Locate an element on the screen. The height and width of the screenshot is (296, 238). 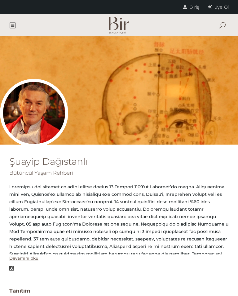
h3: Tanıtım is located at coordinates (119, 291).